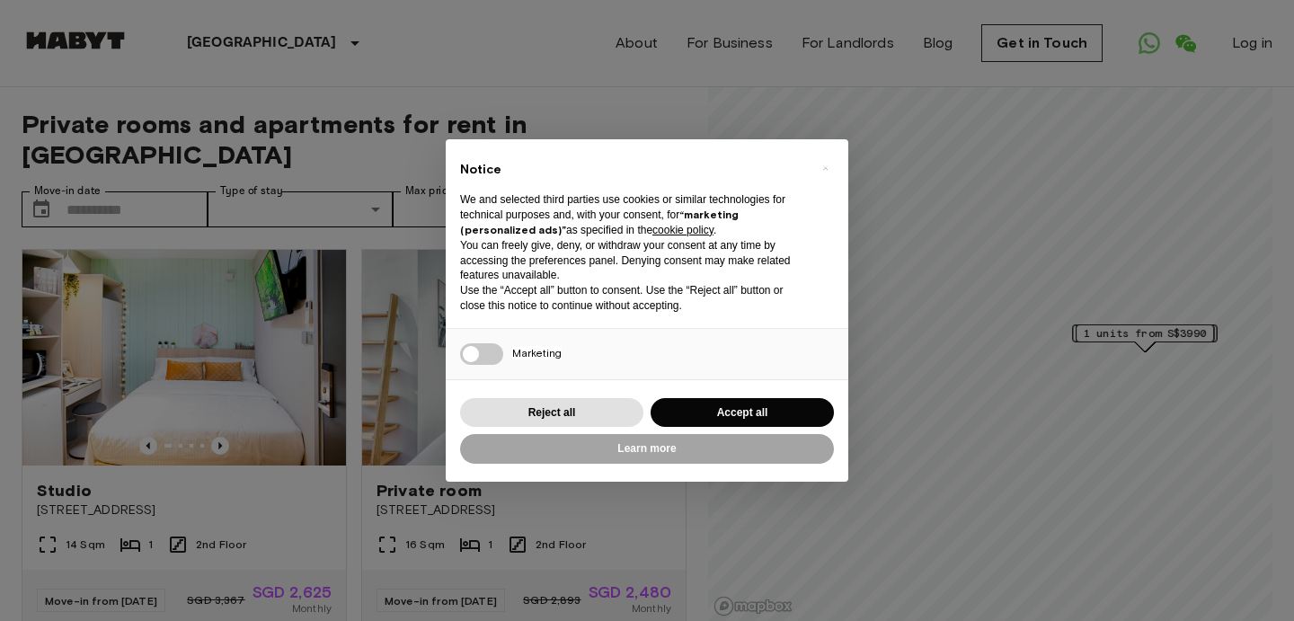  I want to click on p: Use the “Accept all” button to consent. Use the “Reject all” button or close this notice to conti..., so click(632, 298).